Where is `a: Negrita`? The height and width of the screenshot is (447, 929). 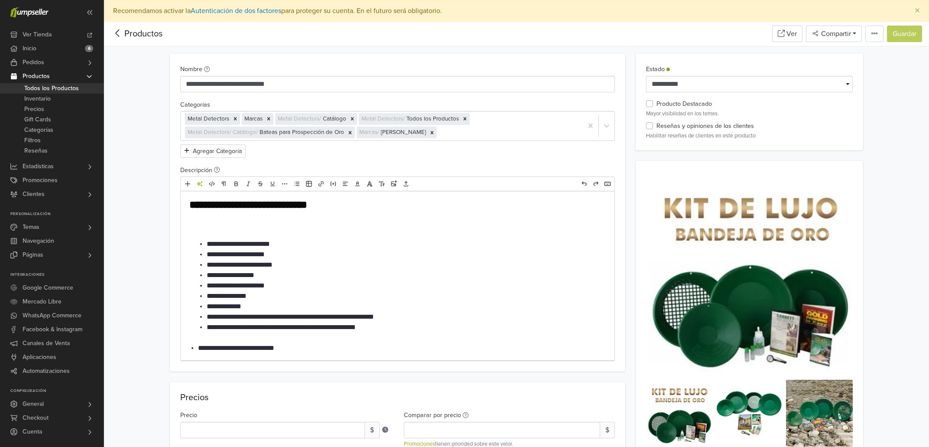
a: Negrita is located at coordinates (236, 184).